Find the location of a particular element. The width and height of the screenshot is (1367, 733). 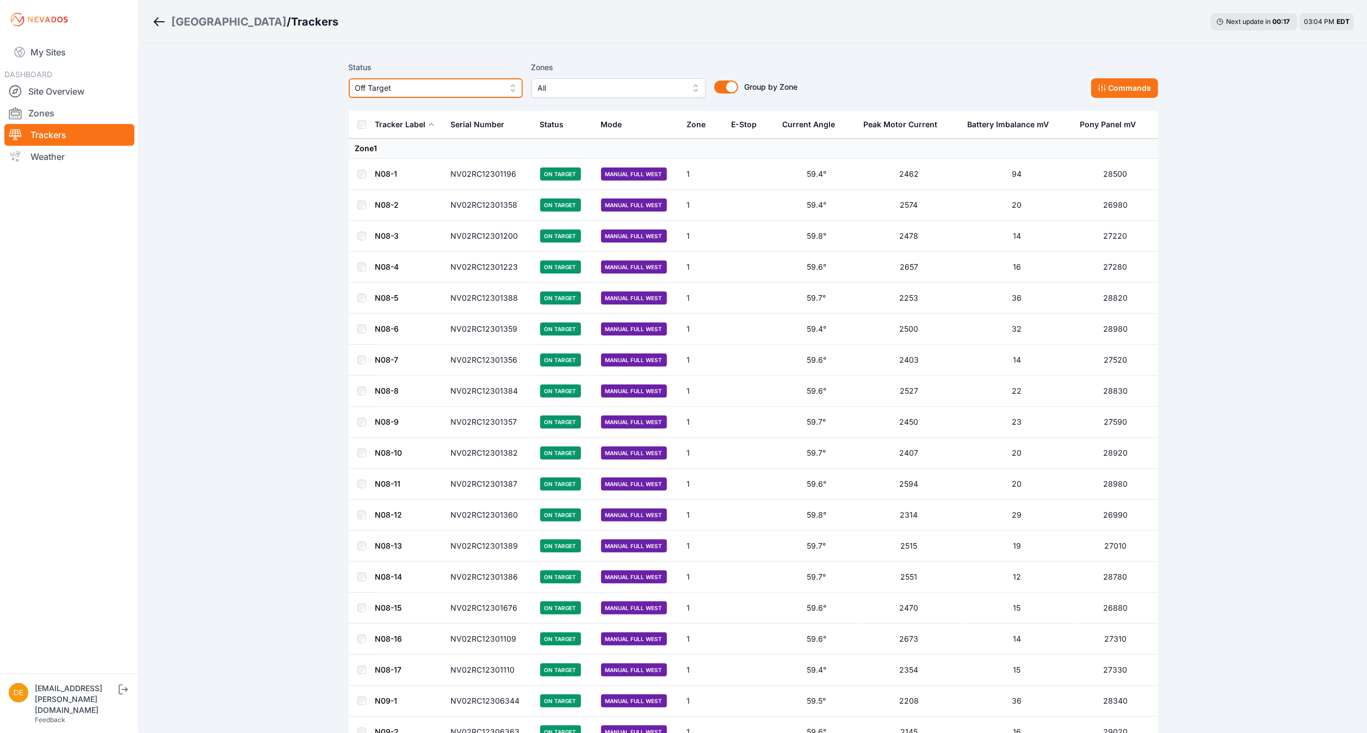

td: 2551 is located at coordinates (908, 577).